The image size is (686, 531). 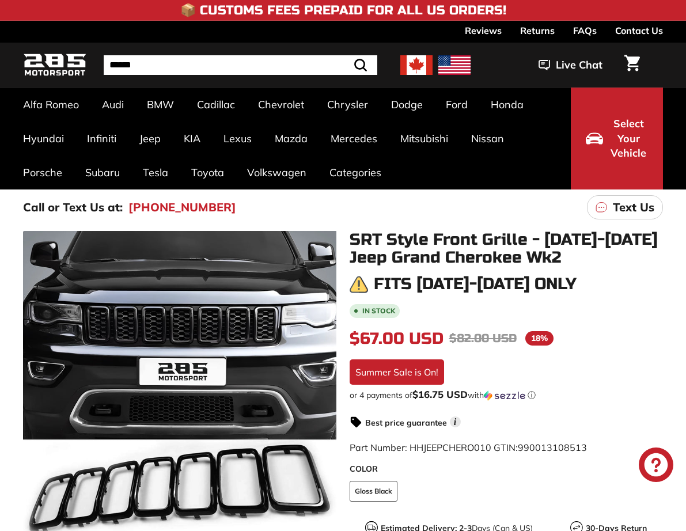 What do you see at coordinates (51, 104) in the screenshot?
I see `a: Alfa Romeo` at bounding box center [51, 104].